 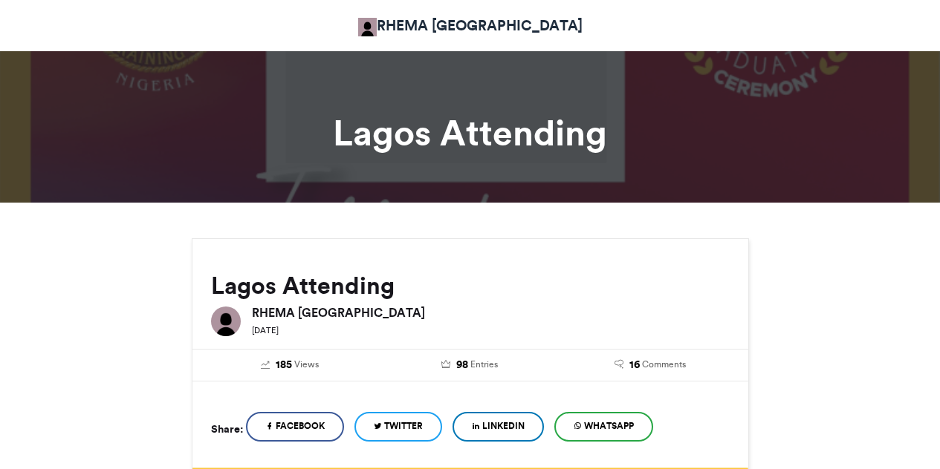 I want to click on span: Comments, so click(x=663, y=365).